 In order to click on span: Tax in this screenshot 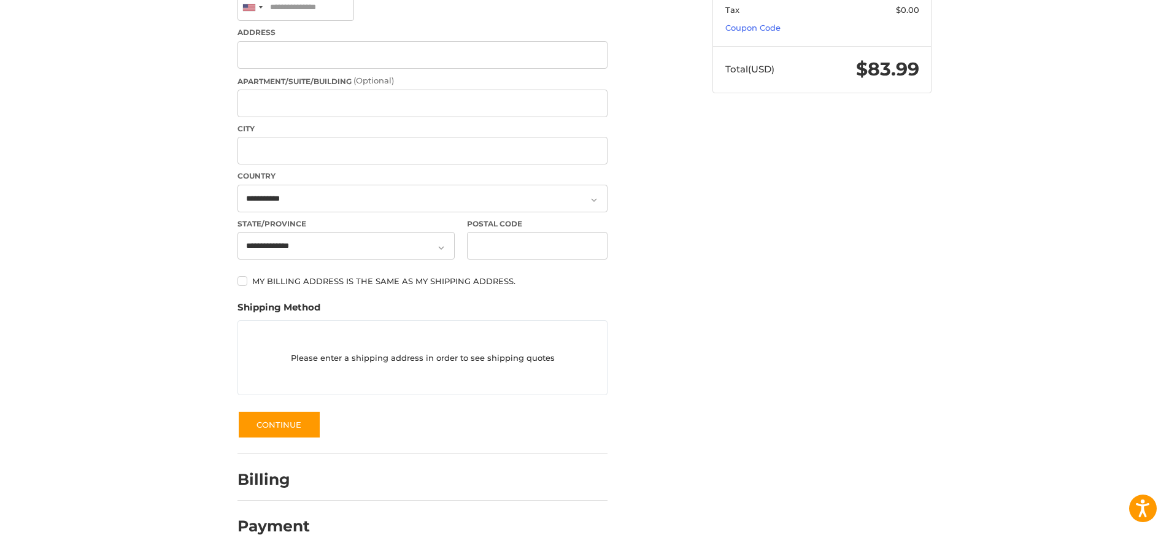, I will do `click(732, 10)`.